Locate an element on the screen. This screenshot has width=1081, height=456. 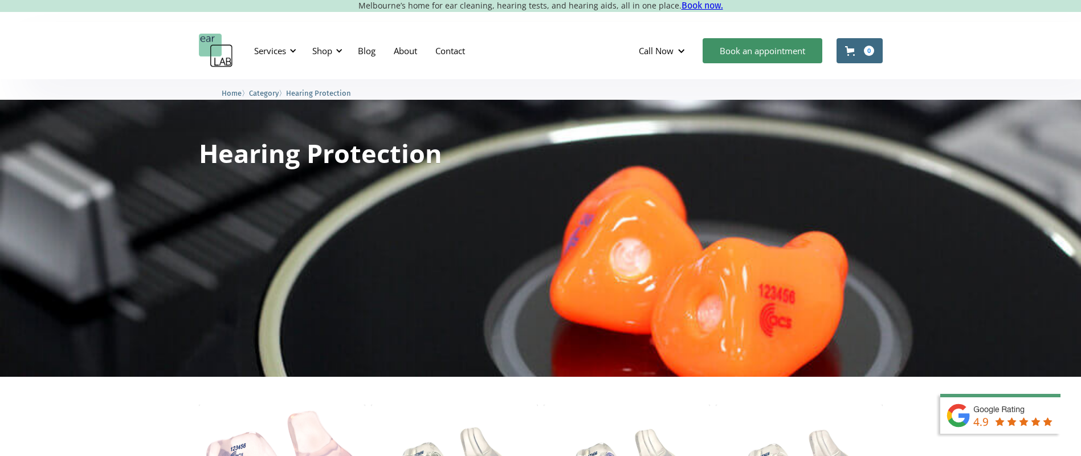
a: Home is located at coordinates (231, 92).